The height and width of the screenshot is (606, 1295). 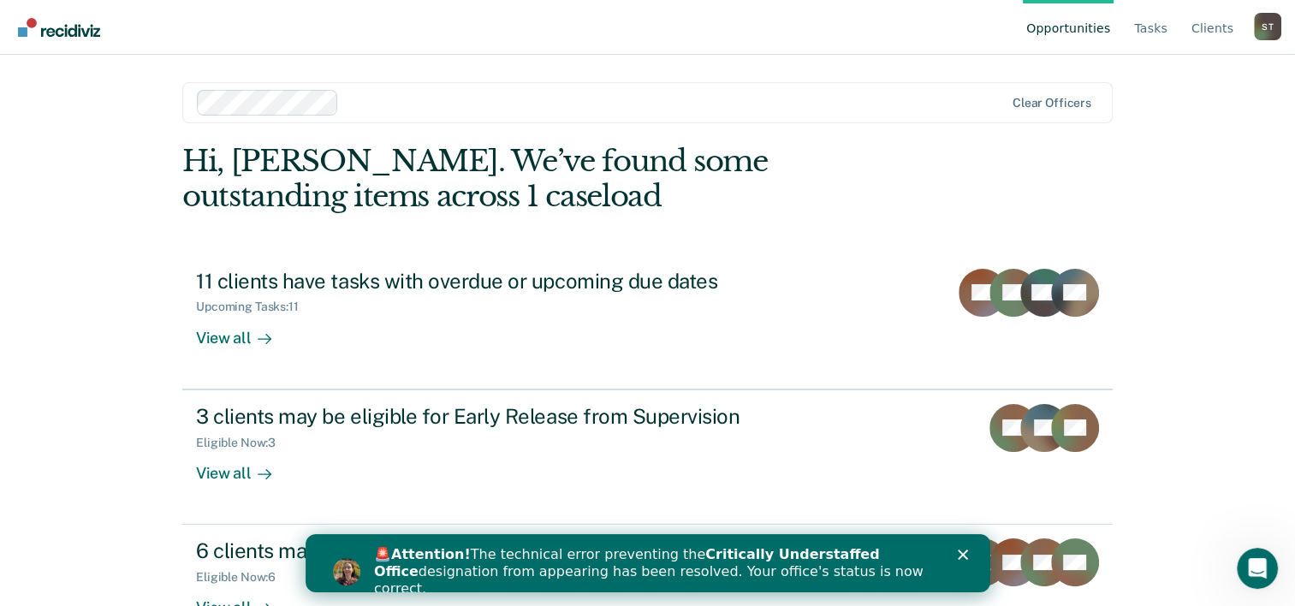 What do you see at coordinates (496, 416) in the screenshot?
I see `div: 3 clients may be eligible for Early Release from Supervision` at bounding box center [496, 416].